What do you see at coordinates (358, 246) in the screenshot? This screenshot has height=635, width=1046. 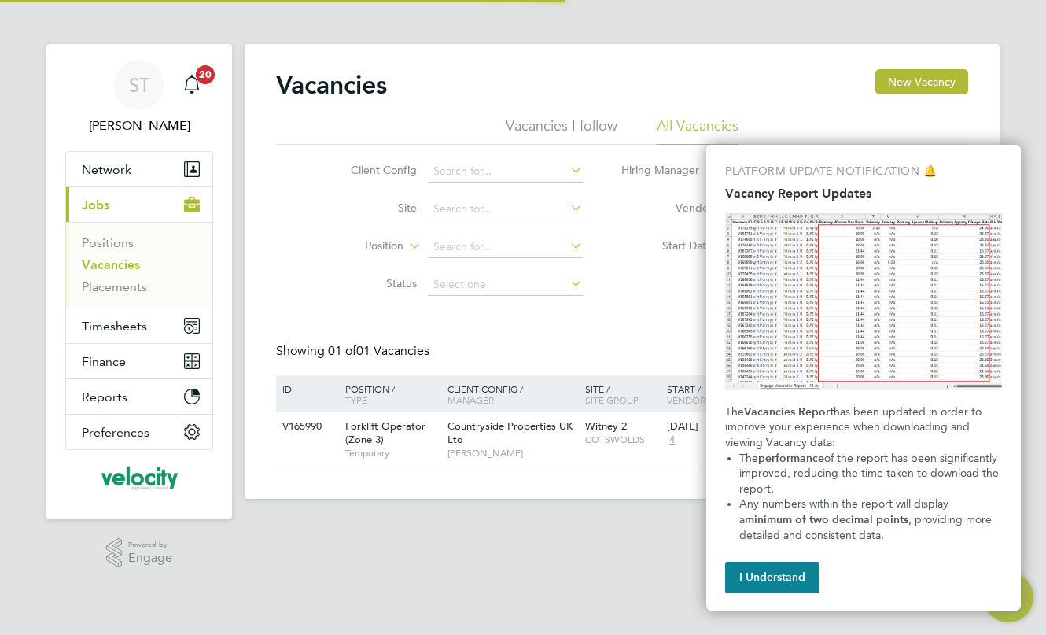 I see `label: Position` at bounding box center [358, 246].